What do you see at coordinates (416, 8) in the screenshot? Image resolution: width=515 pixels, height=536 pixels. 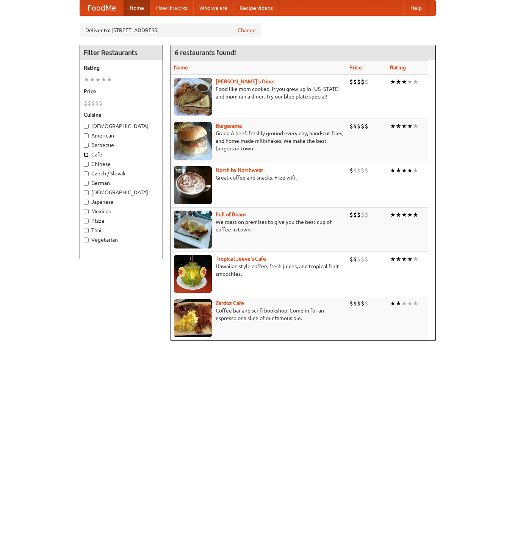 I see `a: Help` at bounding box center [416, 8].